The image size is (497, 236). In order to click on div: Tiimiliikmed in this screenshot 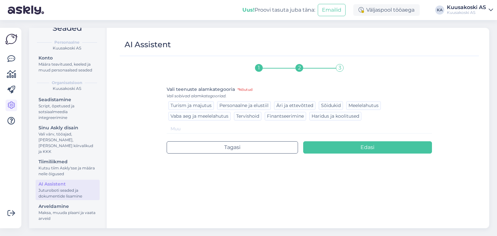, I will do `click(68, 162)`.